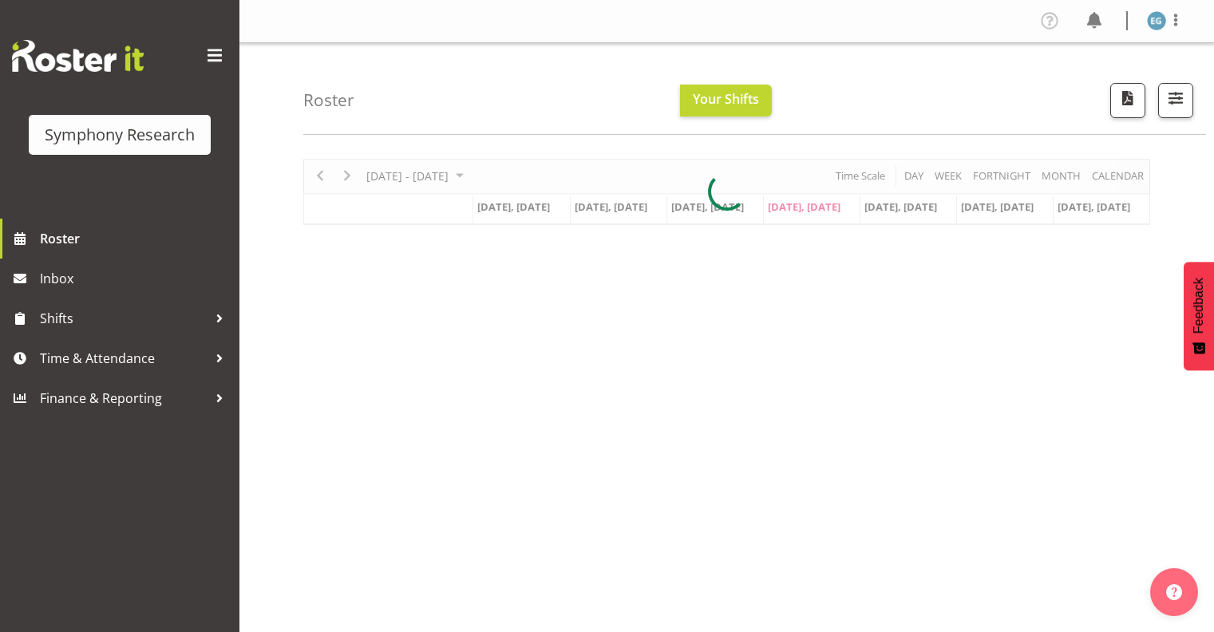 This screenshot has width=1214, height=632. Describe the element at coordinates (725, 99) in the screenshot. I see `span: Your Shifts` at that location.